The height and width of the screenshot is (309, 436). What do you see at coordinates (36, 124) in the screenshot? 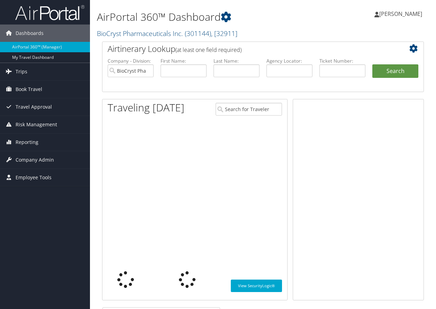
I see `span: Risk Management` at bounding box center [36, 124].